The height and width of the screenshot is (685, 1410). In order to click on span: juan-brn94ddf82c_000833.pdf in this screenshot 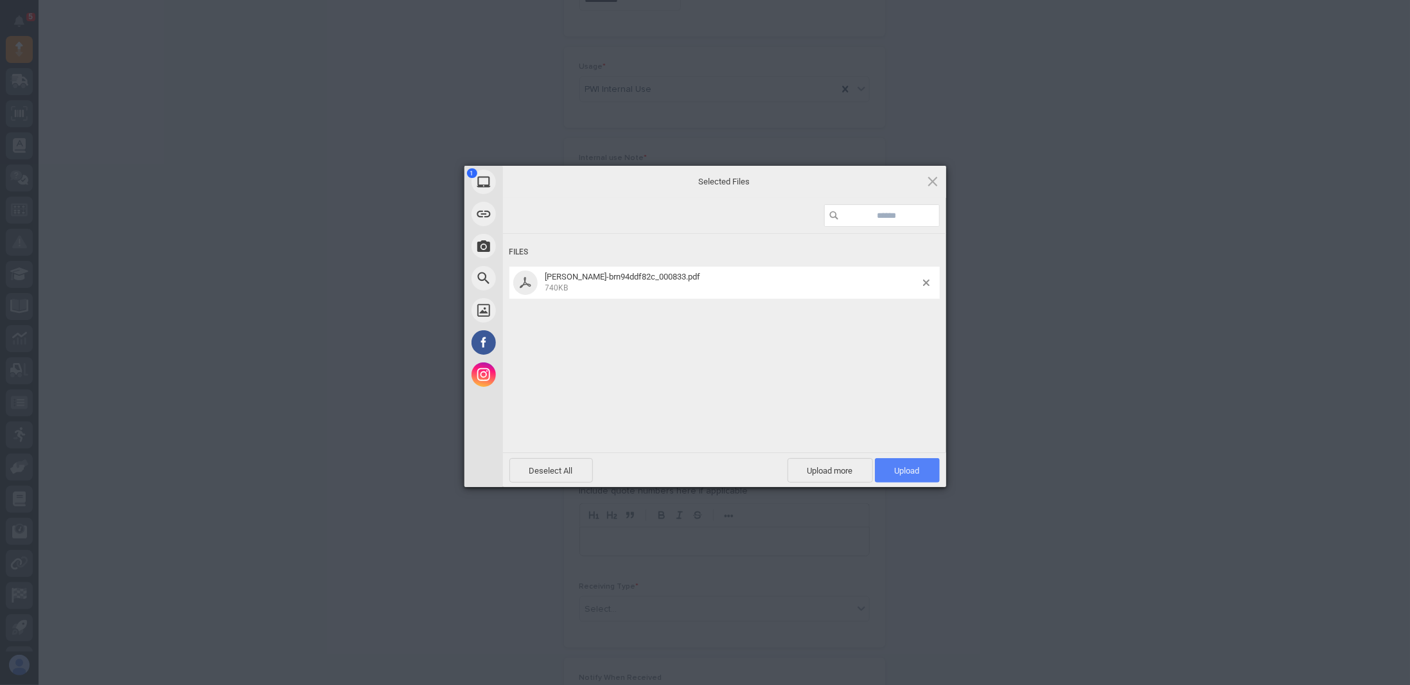, I will do `click(732, 282)`.